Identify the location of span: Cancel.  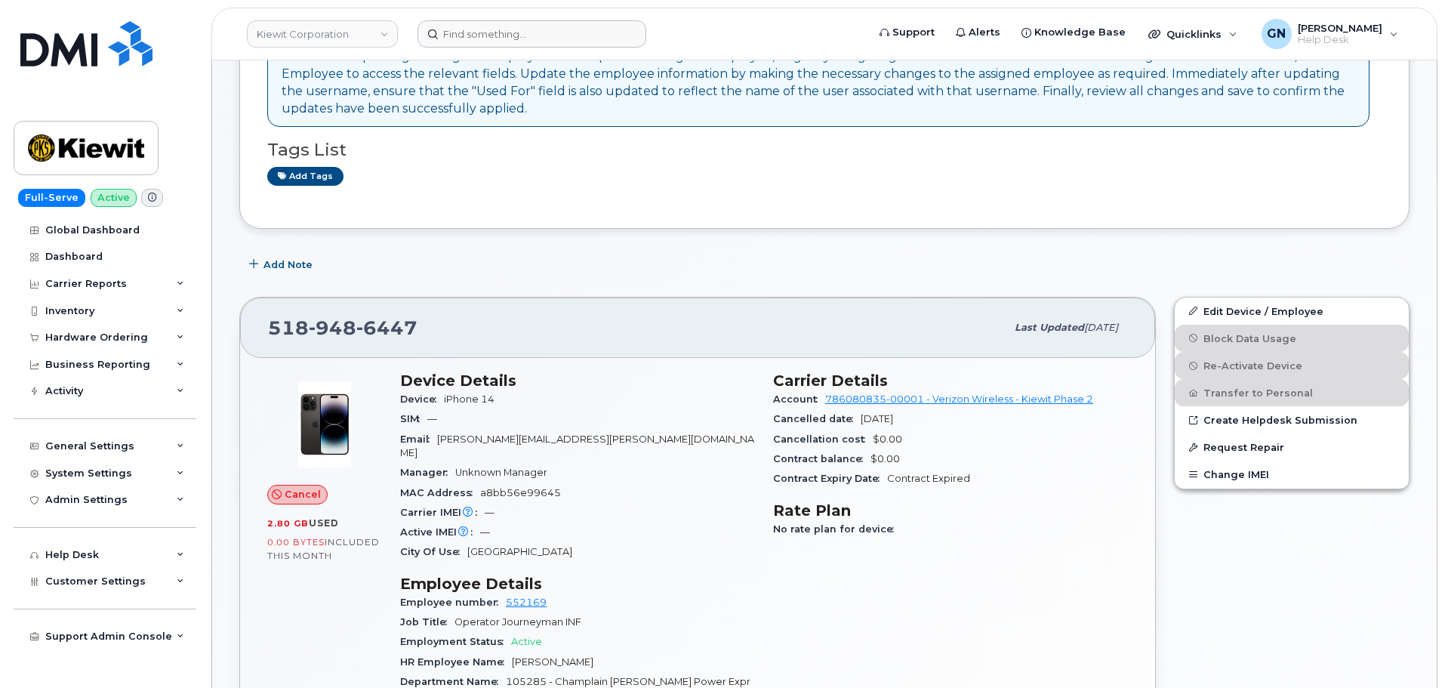
(303, 494).